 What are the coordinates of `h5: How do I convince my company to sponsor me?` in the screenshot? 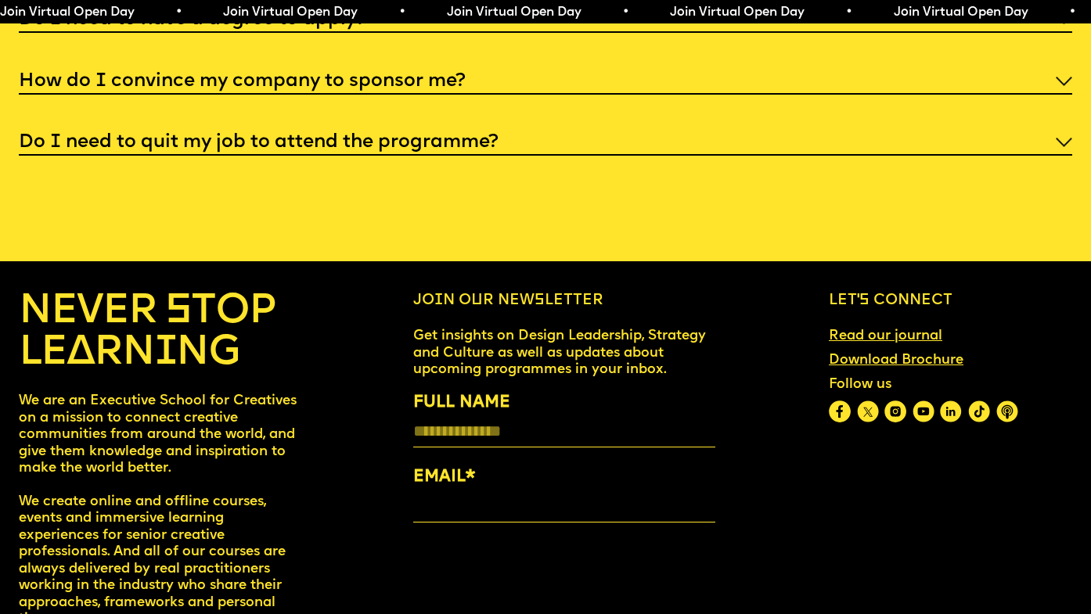 It's located at (242, 81).